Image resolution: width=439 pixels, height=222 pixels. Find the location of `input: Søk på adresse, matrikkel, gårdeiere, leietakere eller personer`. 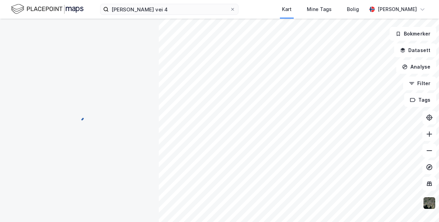

input: Søk på adresse, matrikkel, gårdeiere, leietakere eller personer is located at coordinates (169, 9).